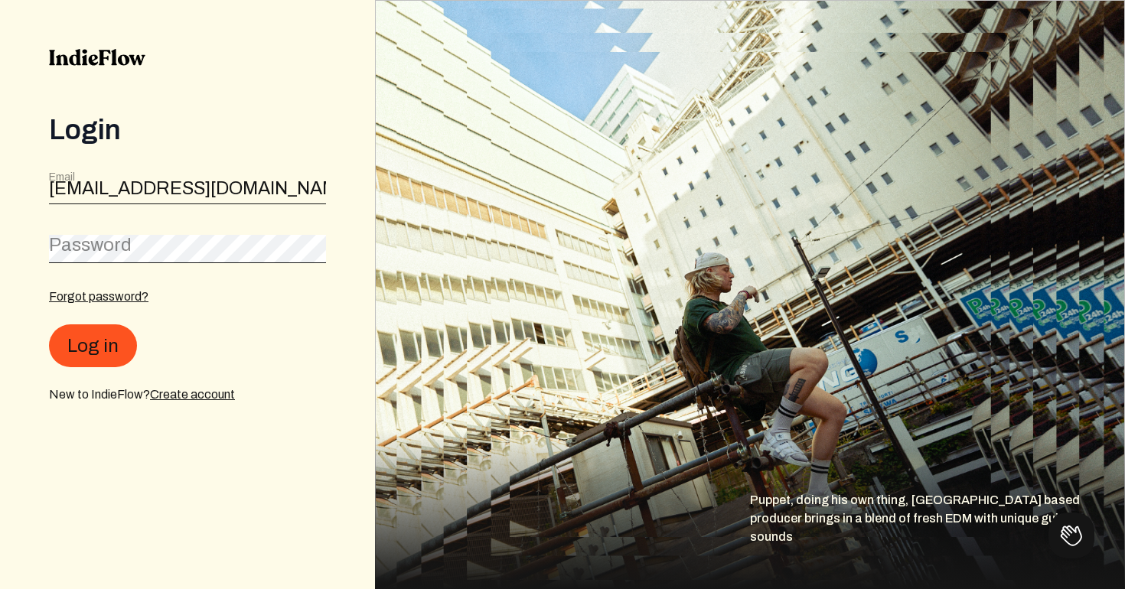  What do you see at coordinates (90, 245) in the screenshot?
I see `label: Password` at bounding box center [90, 245].